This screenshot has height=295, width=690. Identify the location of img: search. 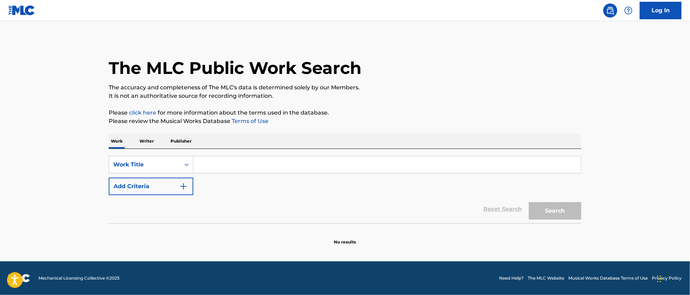
(611, 10).